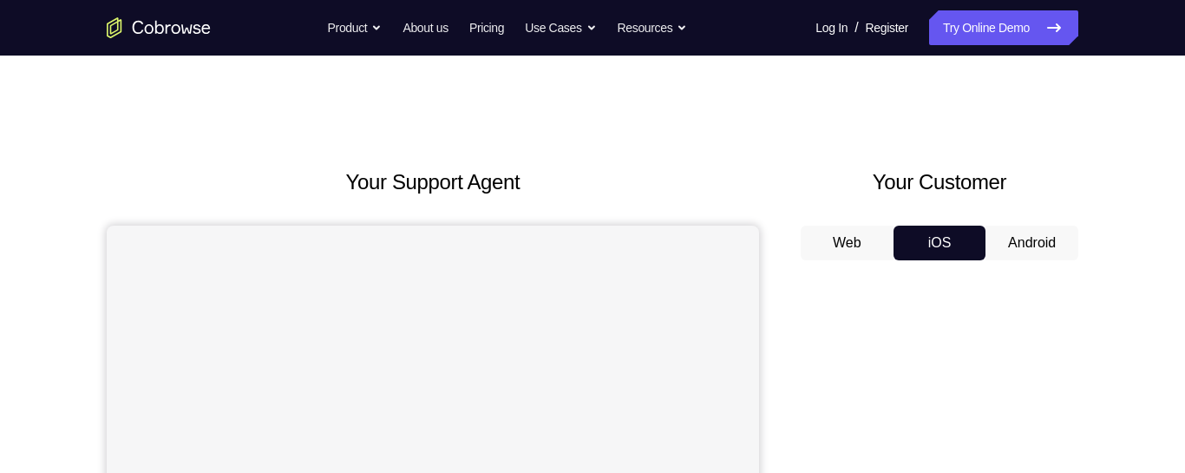 Image resolution: width=1185 pixels, height=473 pixels. What do you see at coordinates (561, 28) in the screenshot?
I see `button: Use Cases` at bounding box center [561, 28].